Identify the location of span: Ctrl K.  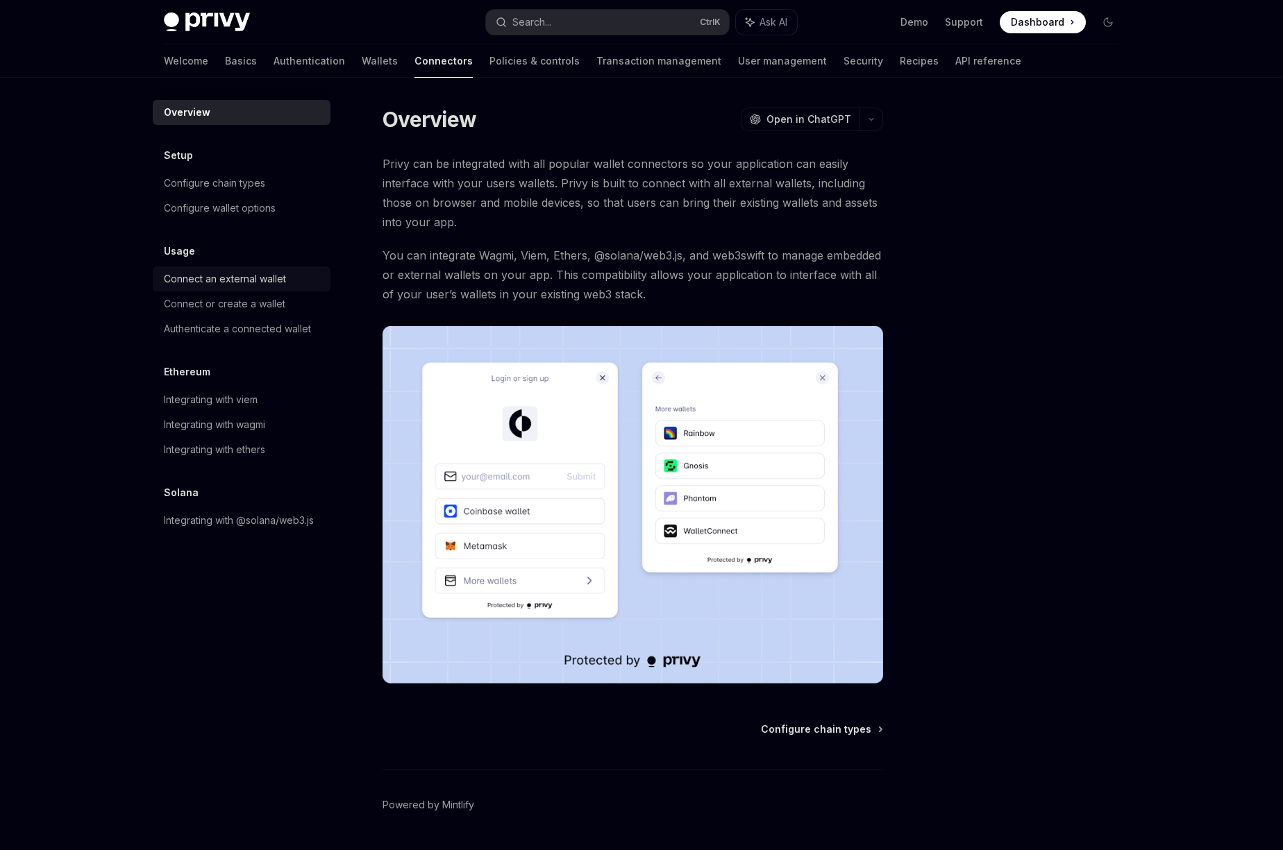
(710, 22).